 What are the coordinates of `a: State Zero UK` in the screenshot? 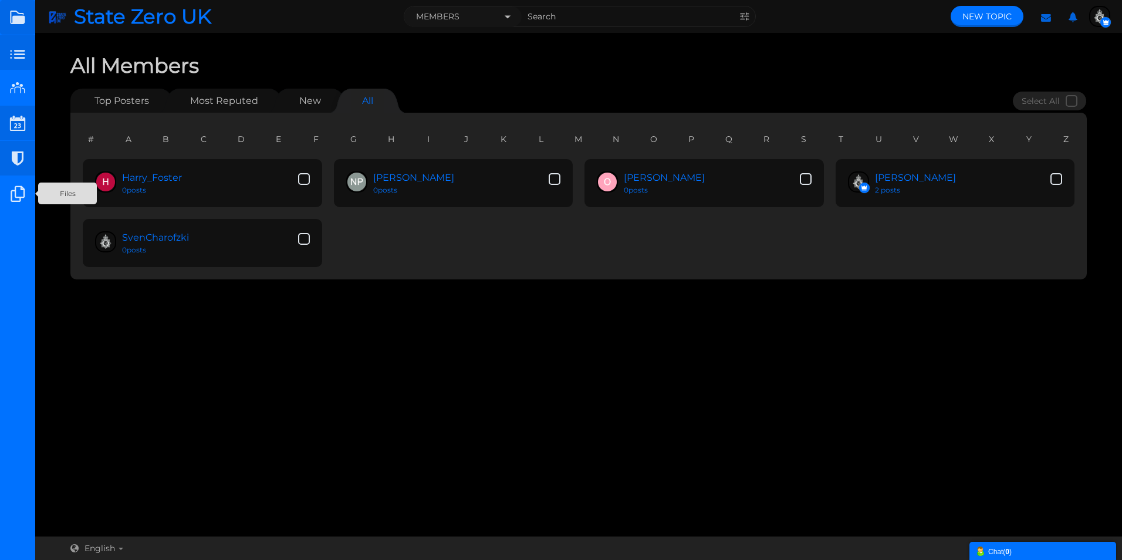 It's located at (133, 16).